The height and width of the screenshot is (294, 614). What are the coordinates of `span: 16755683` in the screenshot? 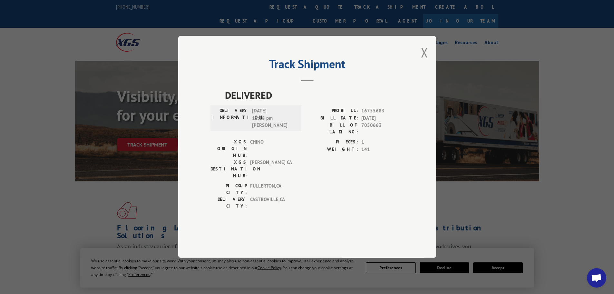 It's located at (383, 111).